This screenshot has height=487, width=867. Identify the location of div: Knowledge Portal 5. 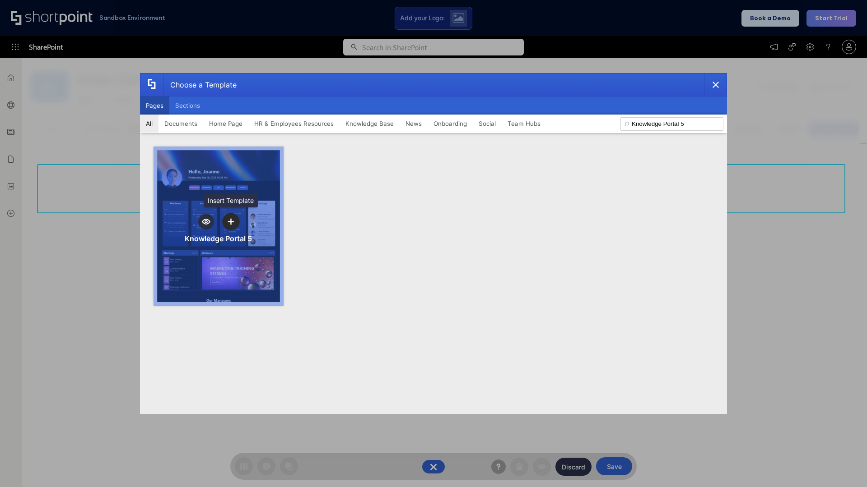
(218, 239).